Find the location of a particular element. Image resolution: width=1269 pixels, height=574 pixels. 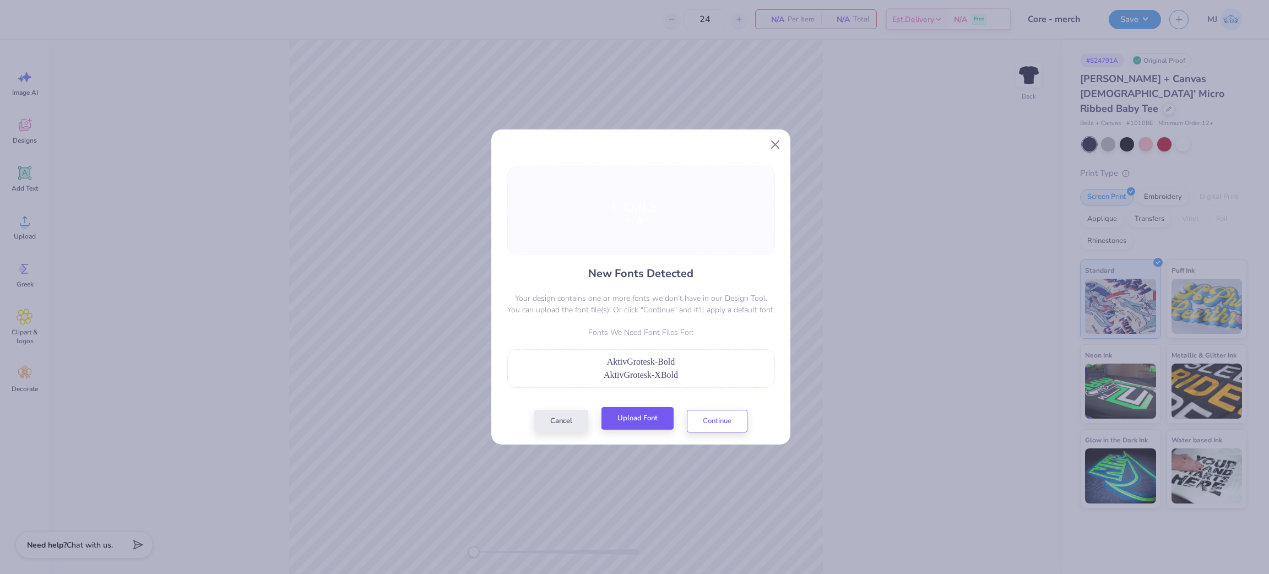

button: Upload Font is located at coordinates (637, 418).